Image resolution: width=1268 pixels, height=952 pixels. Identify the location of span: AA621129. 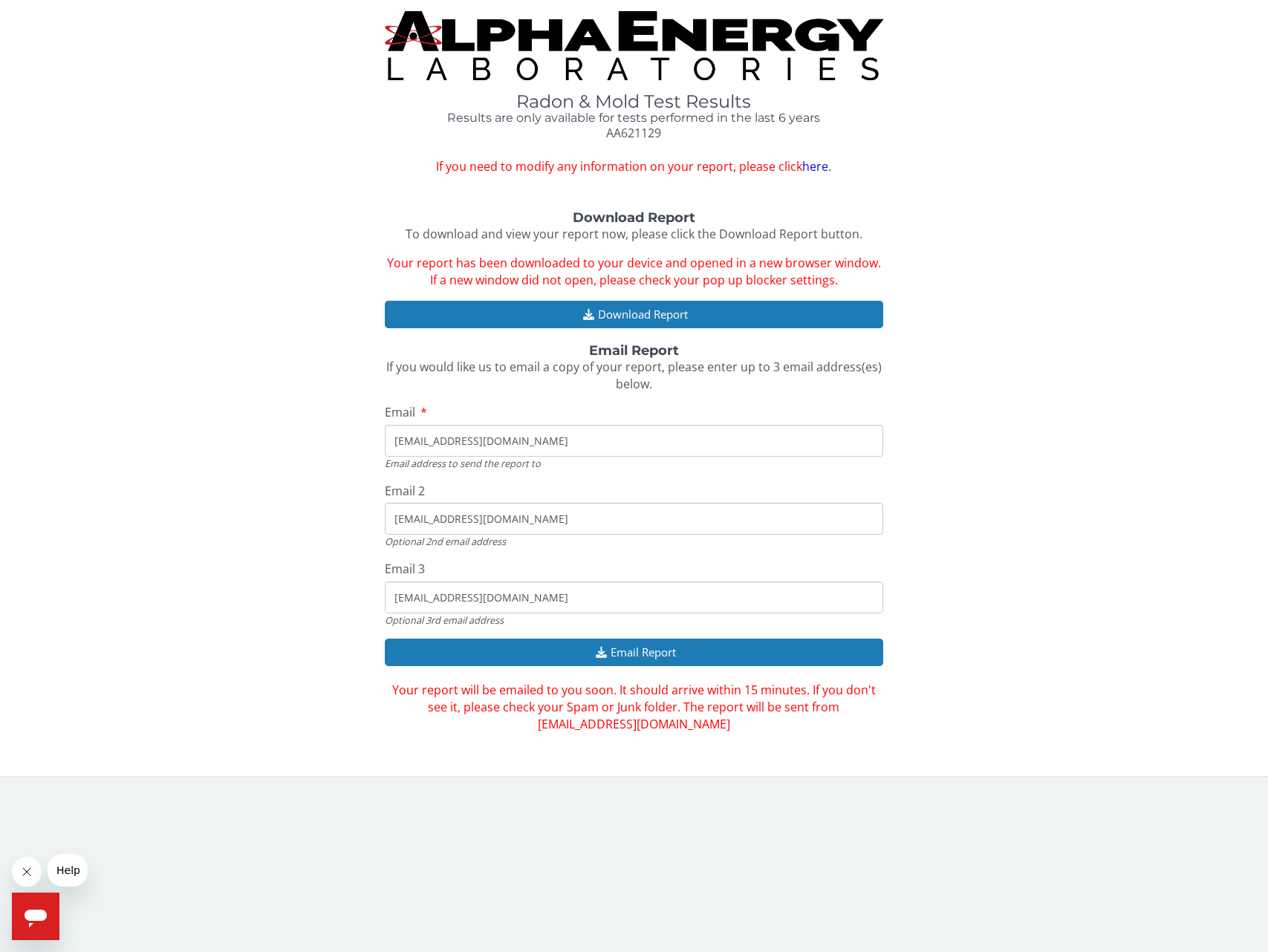
(634, 133).